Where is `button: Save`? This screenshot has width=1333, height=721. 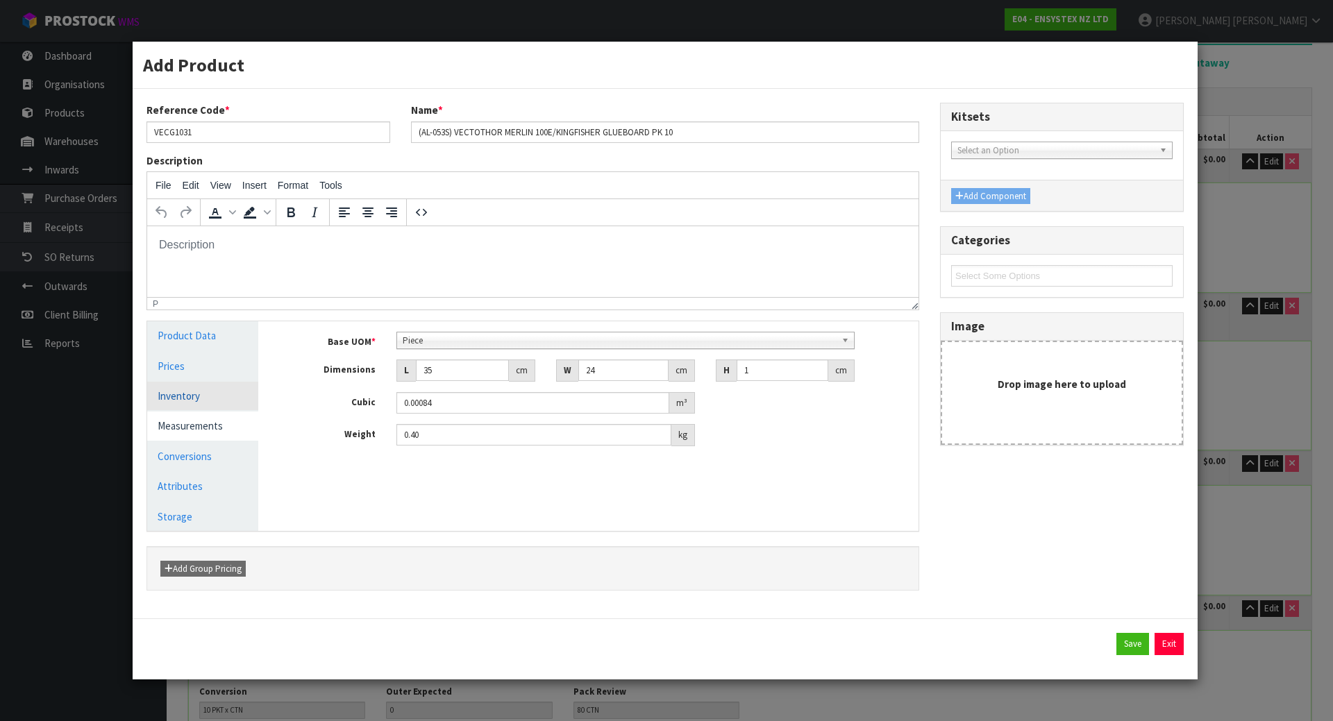
button: Save is located at coordinates (1132, 644).